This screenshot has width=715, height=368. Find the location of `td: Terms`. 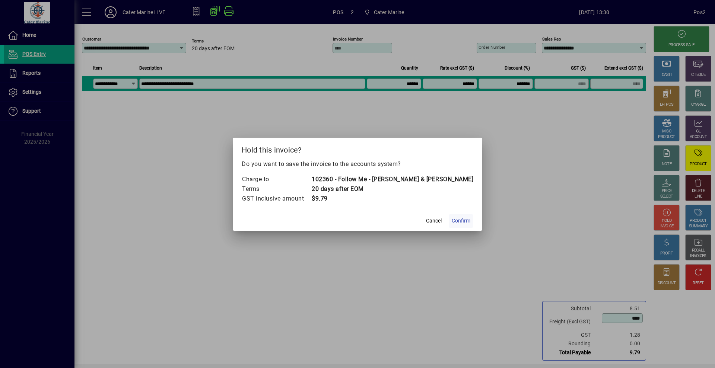

td: Terms is located at coordinates (276, 189).